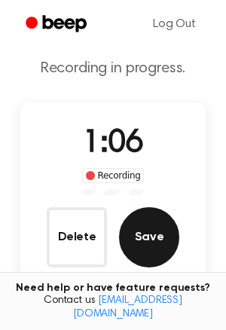 The width and height of the screenshot is (226, 330). What do you see at coordinates (77, 238) in the screenshot?
I see `button: Delete Audio Record` at bounding box center [77, 238].